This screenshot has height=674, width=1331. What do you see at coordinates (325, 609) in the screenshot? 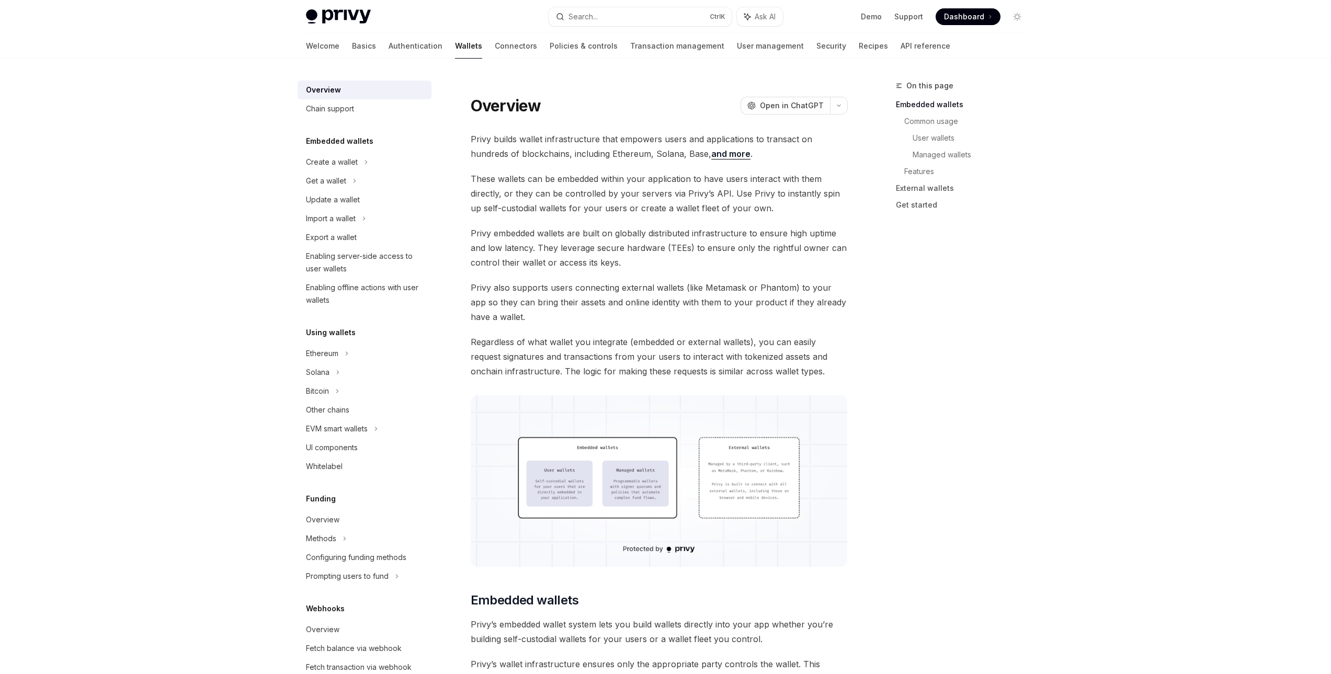
I see `h5: Webhooks` at bounding box center [325, 609].